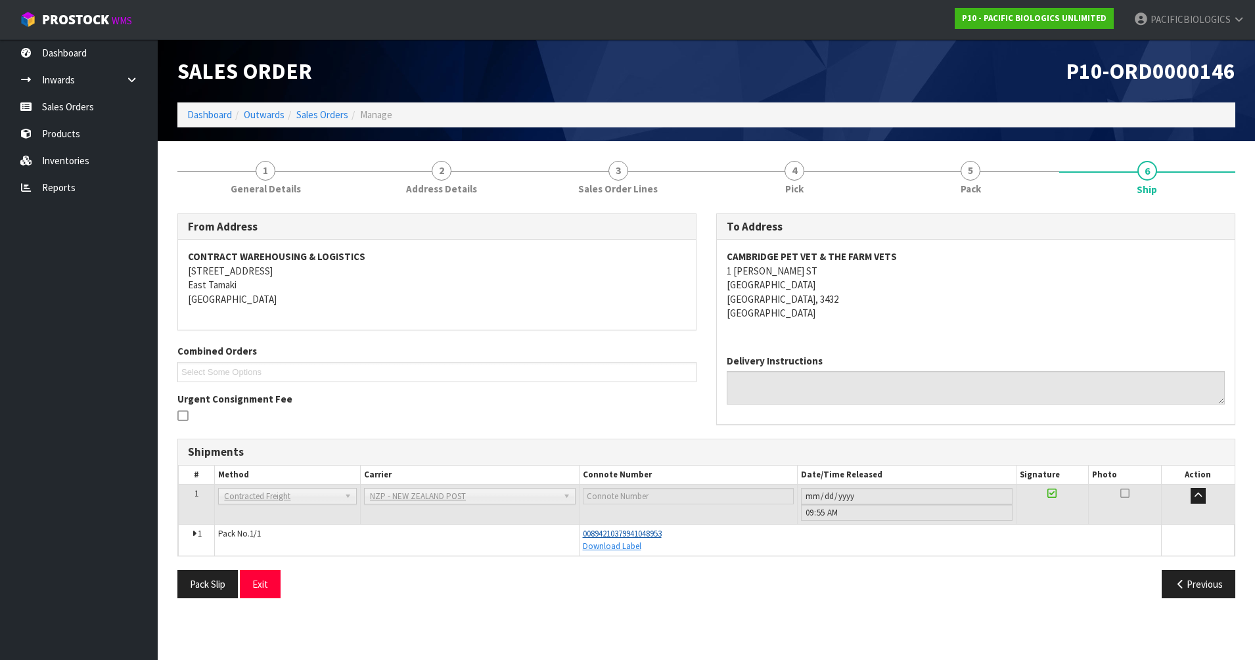 This screenshot has height=660, width=1255. What do you see at coordinates (1190, 19) in the screenshot?
I see `span: PACIFICBIOLOGICS` at bounding box center [1190, 19].